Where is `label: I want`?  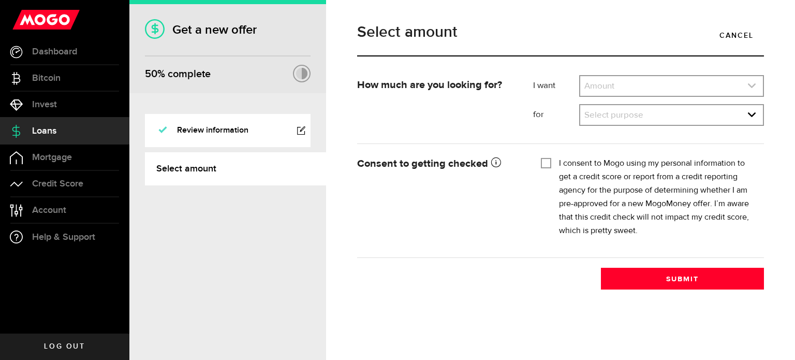
label: I want is located at coordinates (556, 86).